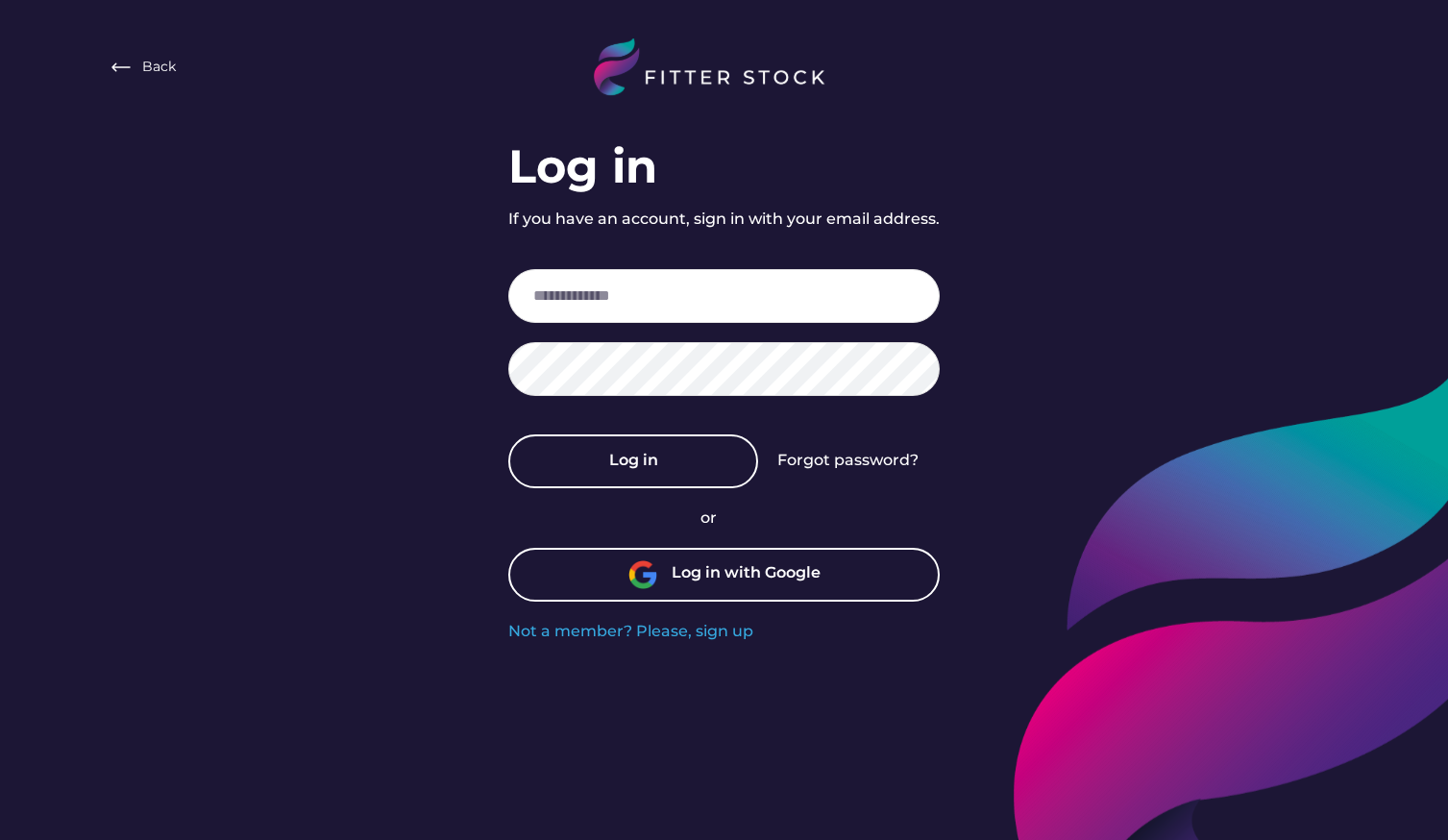 The width and height of the screenshot is (1448, 840). Describe the element at coordinates (745, 575) in the screenshot. I see `div: Log in with Google` at that location.